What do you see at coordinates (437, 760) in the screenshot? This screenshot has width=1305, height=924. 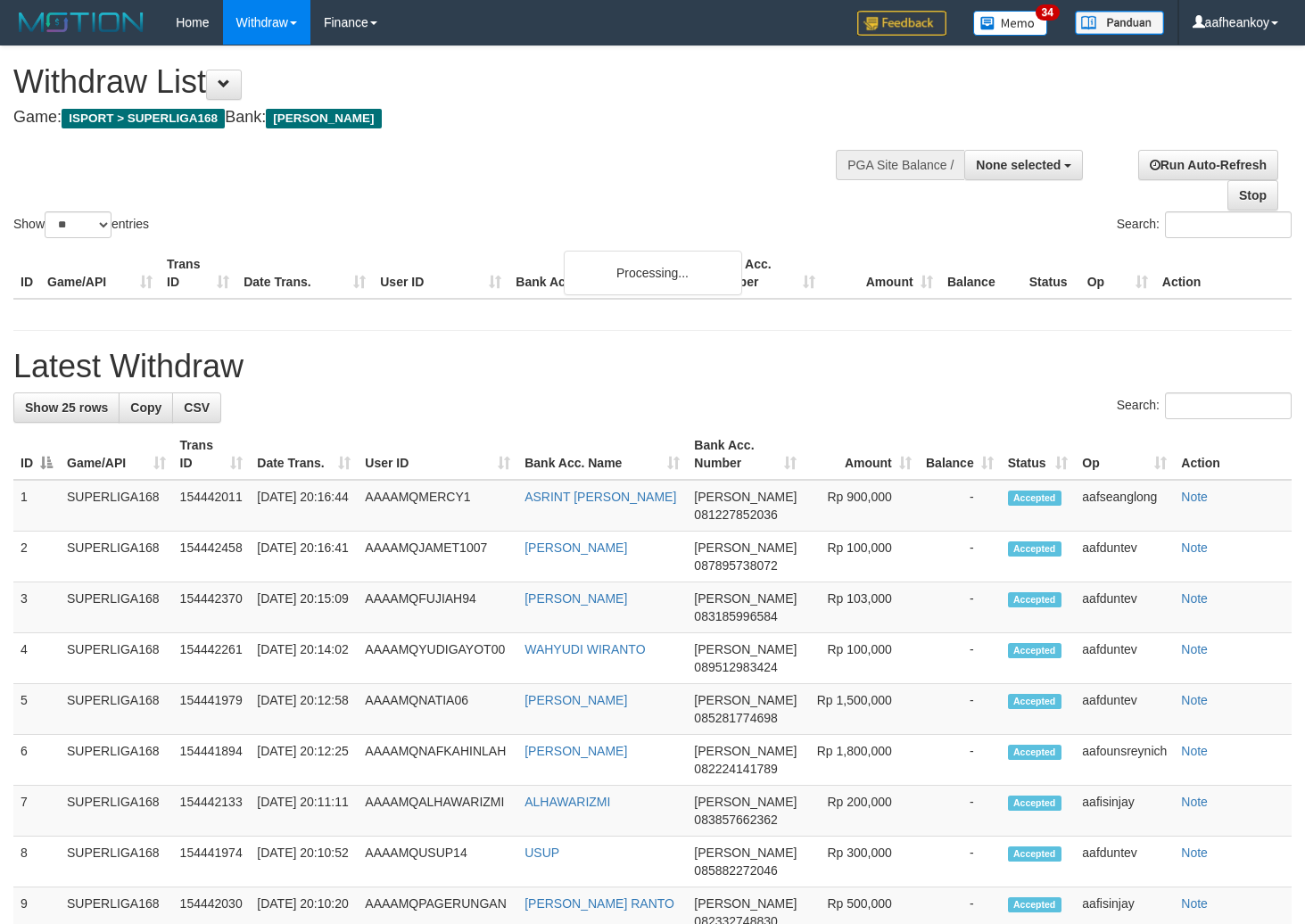 I see `td: AAAAMQNAFKAHINLAH` at bounding box center [437, 760].